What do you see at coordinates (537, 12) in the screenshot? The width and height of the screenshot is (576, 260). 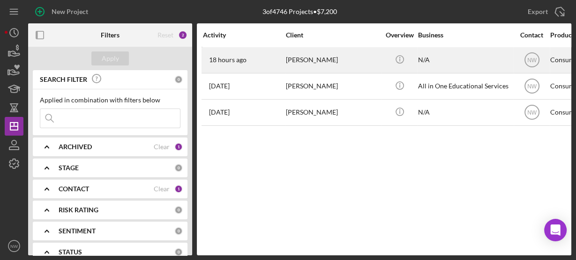 I see `div: Export` at bounding box center [537, 12].